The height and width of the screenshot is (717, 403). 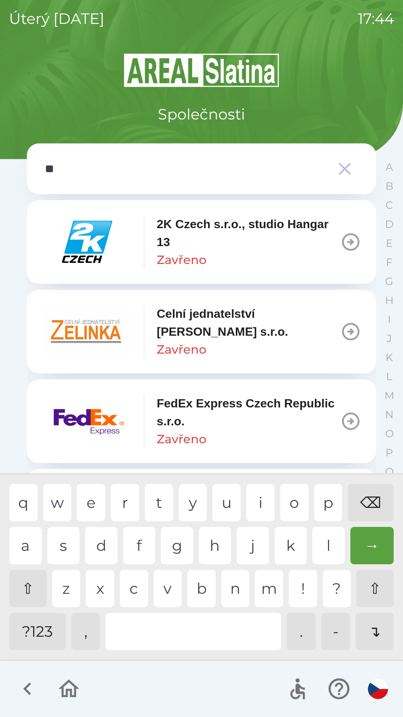 I want to click on button: N, so click(x=389, y=414).